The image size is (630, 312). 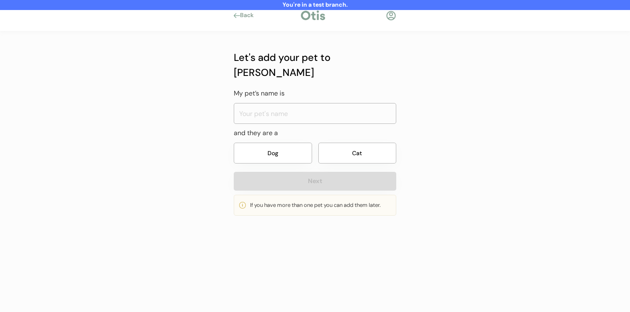 What do you see at coordinates (273, 153) in the screenshot?
I see `button: Dog` at bounding box center [273, 153].